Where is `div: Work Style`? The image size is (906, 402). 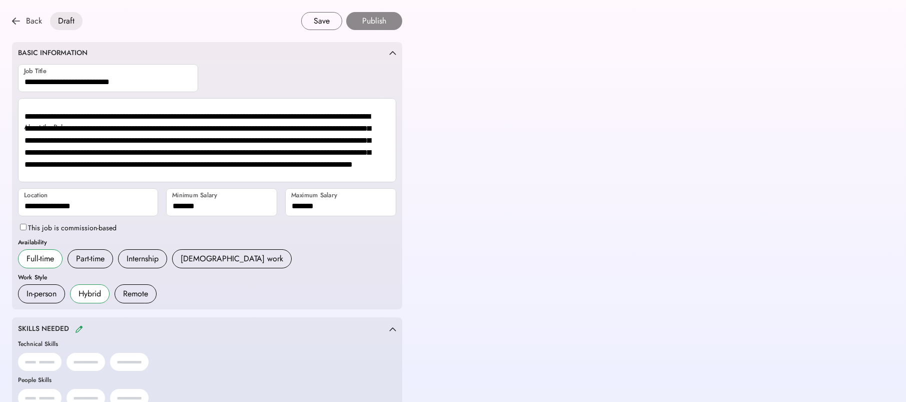
div: Work Style is located at coordinates (207, 277).